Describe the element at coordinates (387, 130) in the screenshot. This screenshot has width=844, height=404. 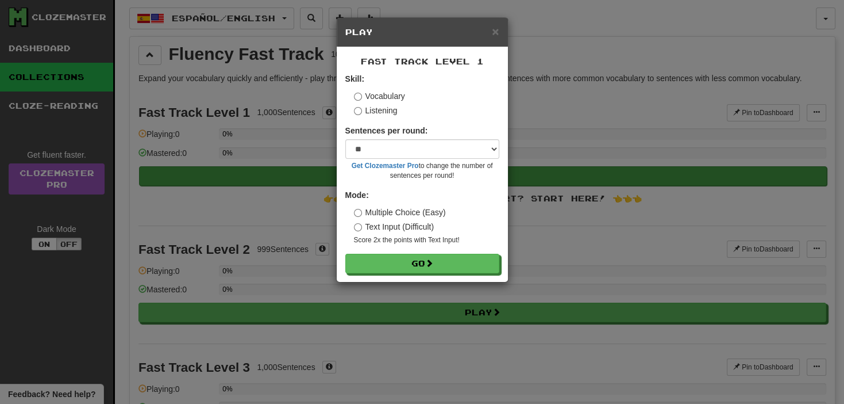
I see `label: Sentences per round:` at that location.